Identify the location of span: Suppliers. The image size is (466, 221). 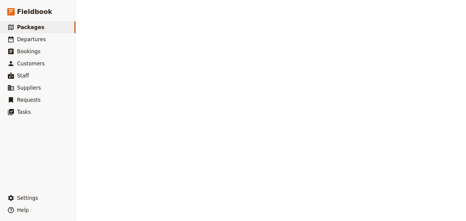
(29, 88).